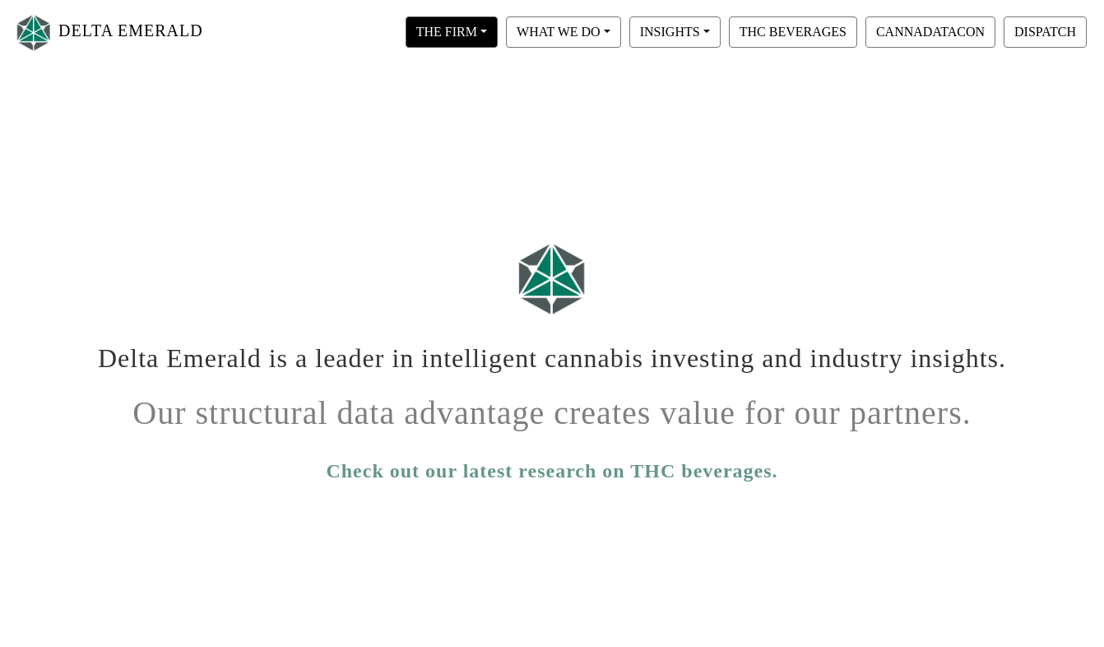 The image size is (1104, 647). Describe the element at coordinates (675, 32) in the screenshot. I see `button: INSIGHTS` at that location.